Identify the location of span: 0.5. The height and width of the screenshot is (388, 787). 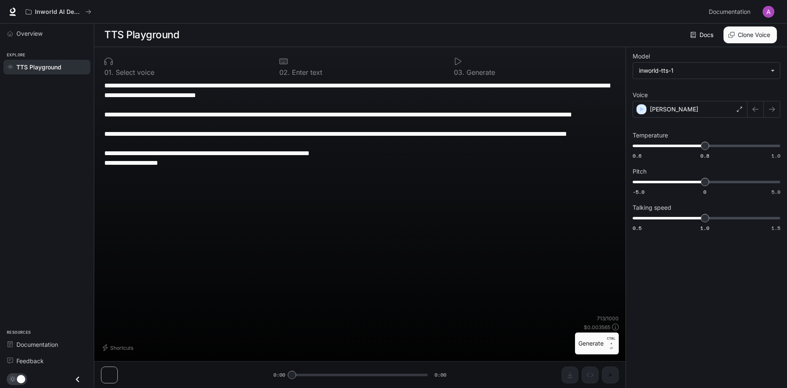
(637, 228).